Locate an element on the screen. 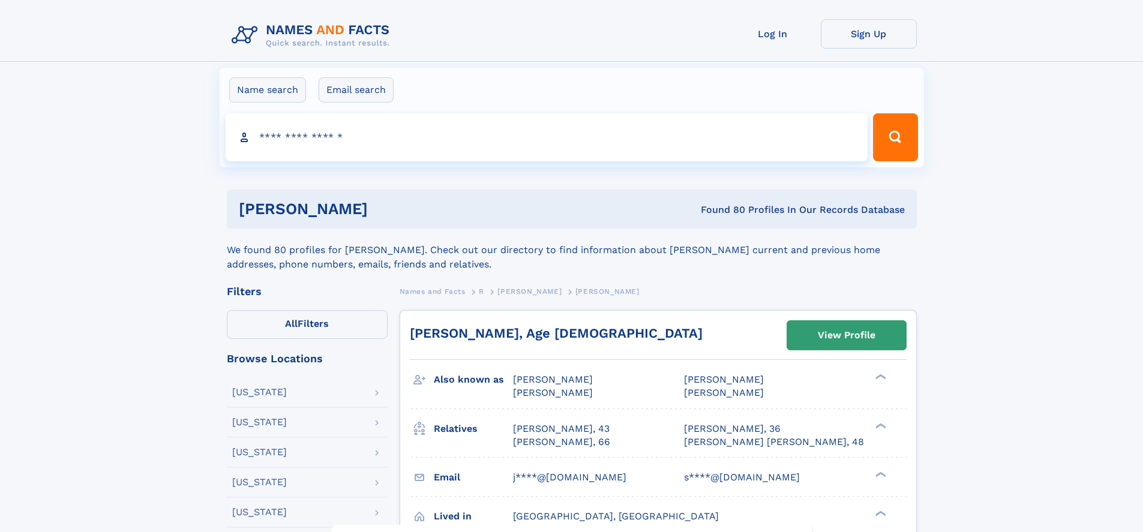 This screenshot has width=1143, height=532. label: Name search is located at coordinates (268, 90).